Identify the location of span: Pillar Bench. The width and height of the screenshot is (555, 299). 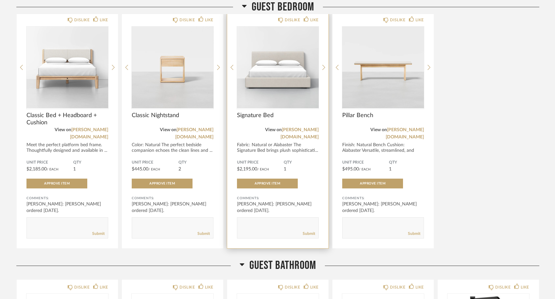
(383, 115).